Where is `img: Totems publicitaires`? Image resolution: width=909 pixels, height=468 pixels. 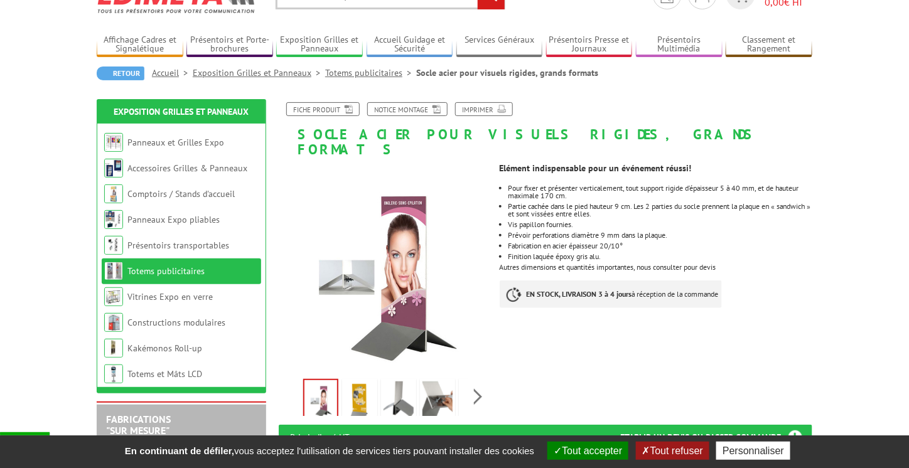
img: Totems publicitaires is located at coordinates (114, 271).